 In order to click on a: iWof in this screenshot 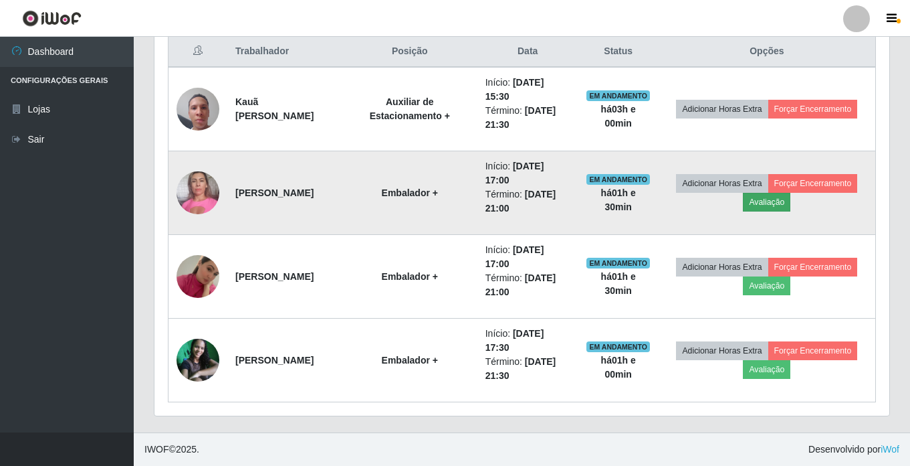, I will do `click(890, 449)`.